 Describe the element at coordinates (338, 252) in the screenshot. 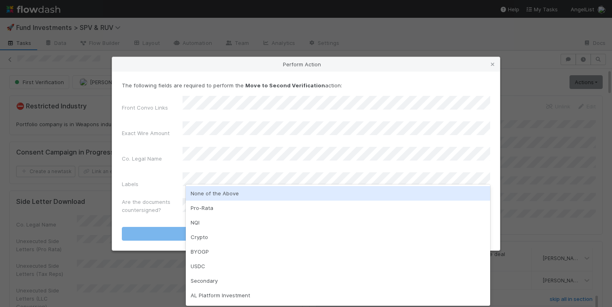

I see `div: BYOGP` at that location.